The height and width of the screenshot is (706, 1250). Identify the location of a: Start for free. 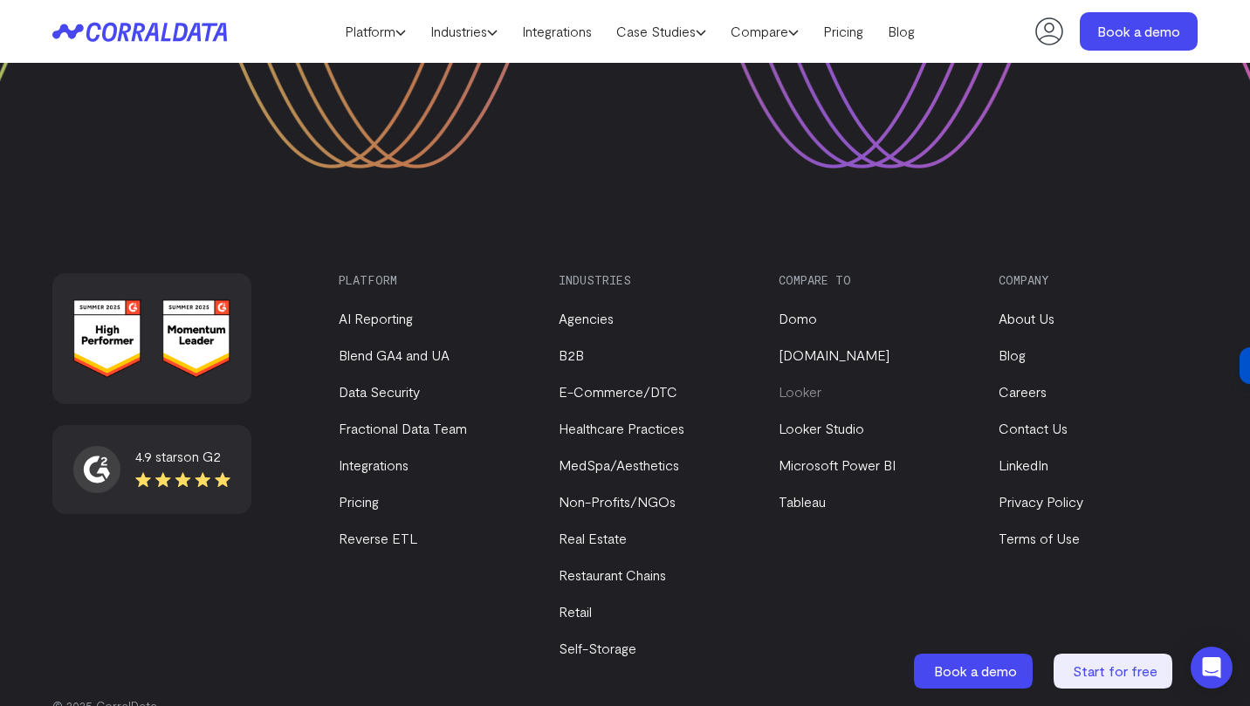
(1115, 671).